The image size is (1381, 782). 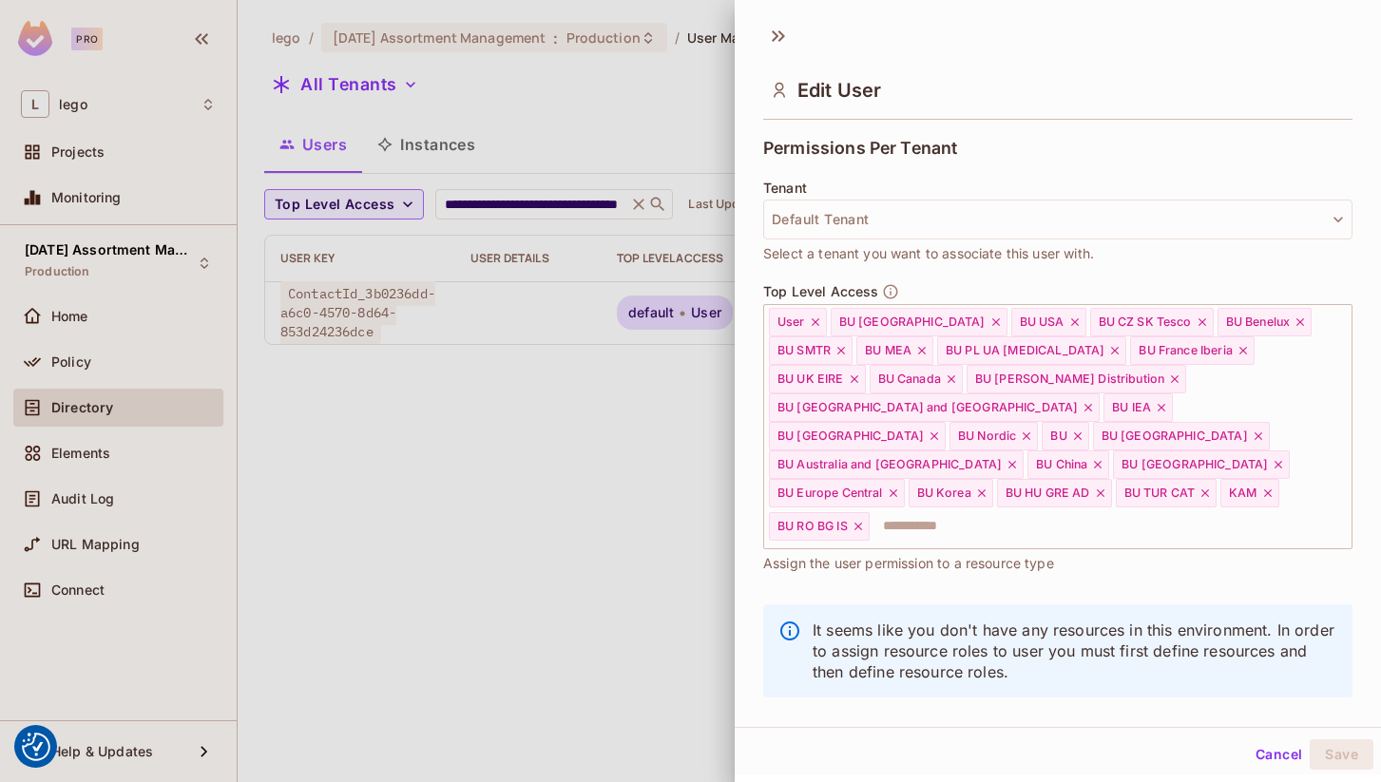 What do you see at coordinates (1159, 493) in the screenshot?
I see `span: BU TUR CAT` at bounding box center [1159, 493].